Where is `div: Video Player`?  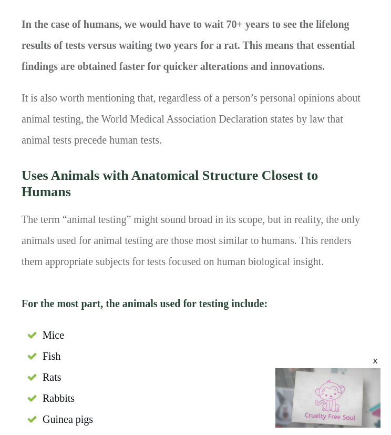 div: Video Player is located at coordinates (328, 397).